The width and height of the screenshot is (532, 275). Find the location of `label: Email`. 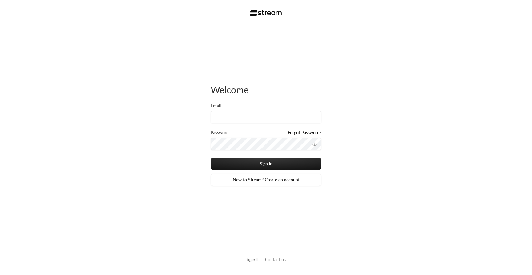

label: Email is located at coordinates (215, 106).